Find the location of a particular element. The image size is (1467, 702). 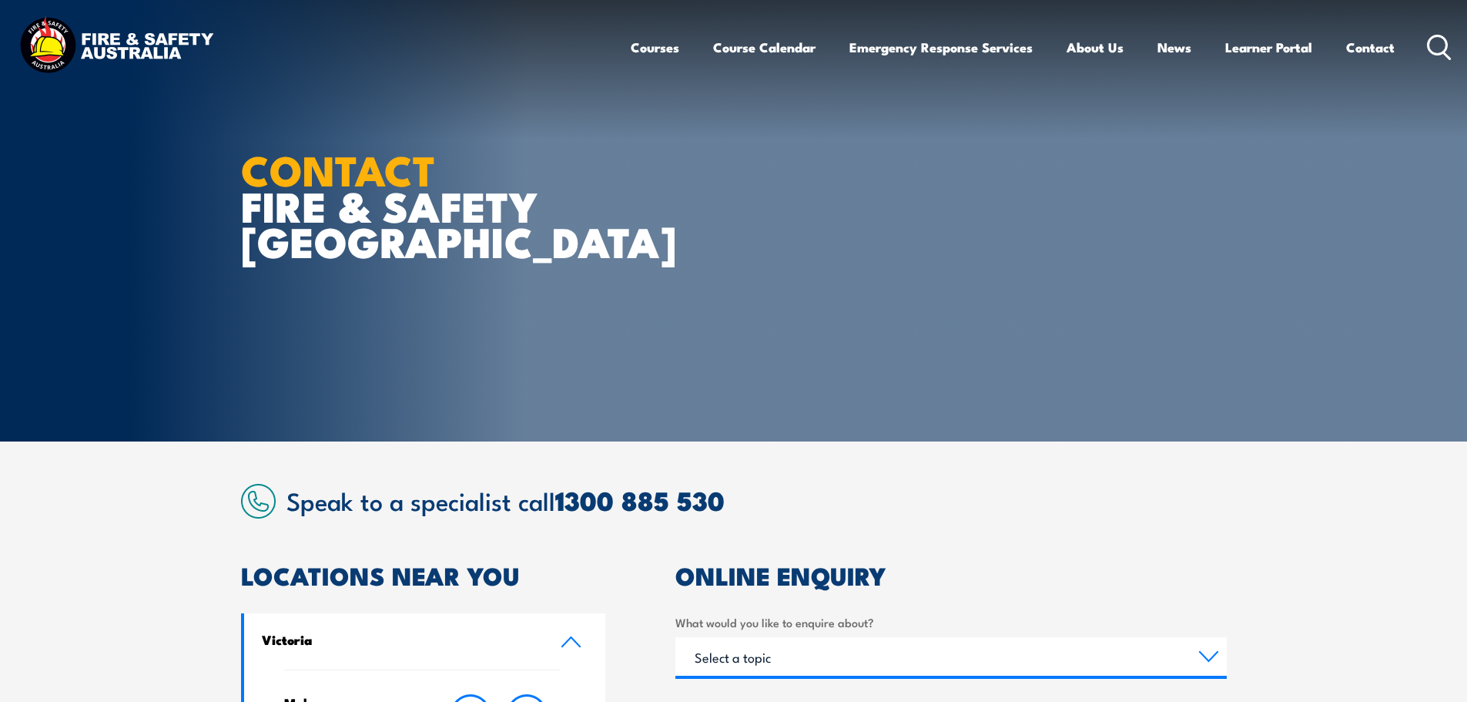

a: Contact is located at coordinates (1370, 47).